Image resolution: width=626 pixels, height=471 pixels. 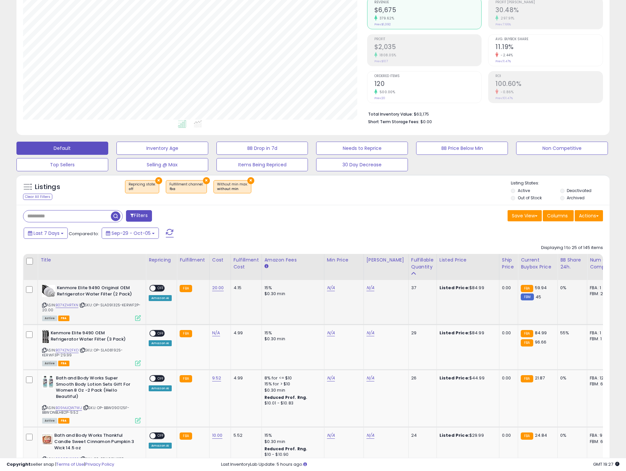 What do you see at coordinates (100, 464) in the screenshot?
I see `a: Privacy Policy` at bounding box center [100, 464].